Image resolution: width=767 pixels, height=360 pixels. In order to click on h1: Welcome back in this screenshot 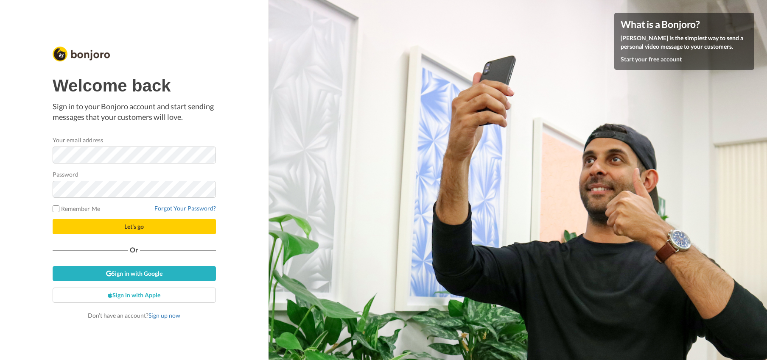, I will do `click(134, 86)`.